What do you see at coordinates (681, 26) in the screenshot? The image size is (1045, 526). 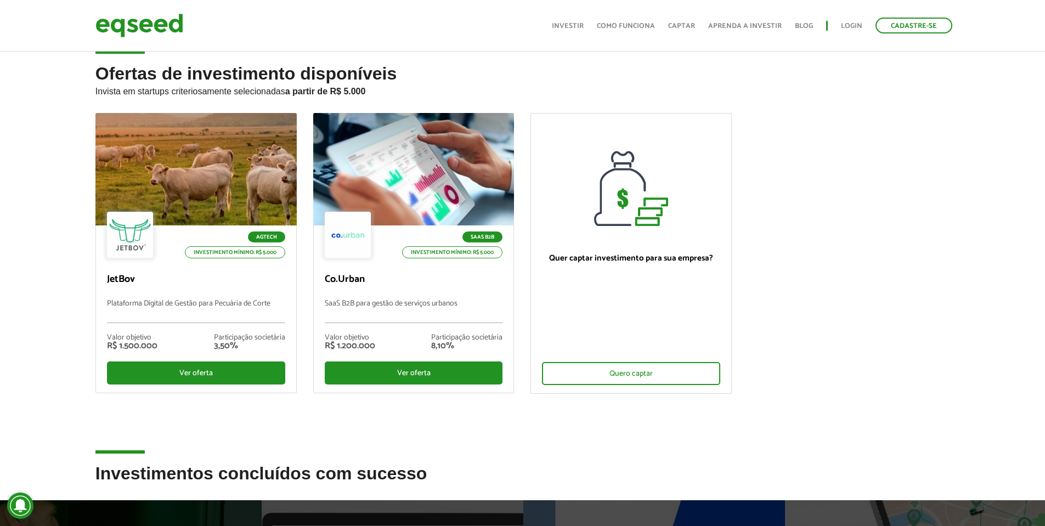 I see `a: Captar` at bounding box center [681, 26].